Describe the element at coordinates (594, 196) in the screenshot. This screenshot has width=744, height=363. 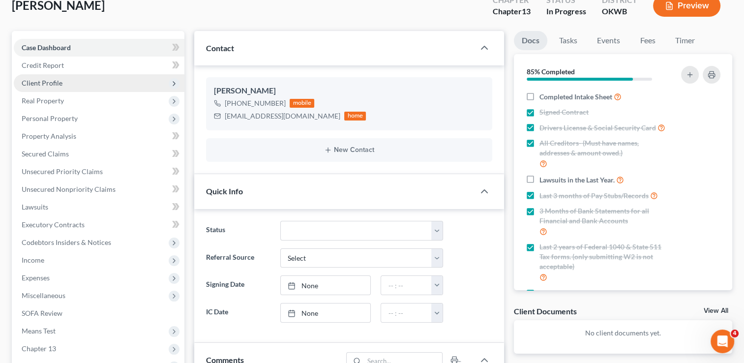
I see `span: Last 3 months of Pay Stubs/Records` at that location.